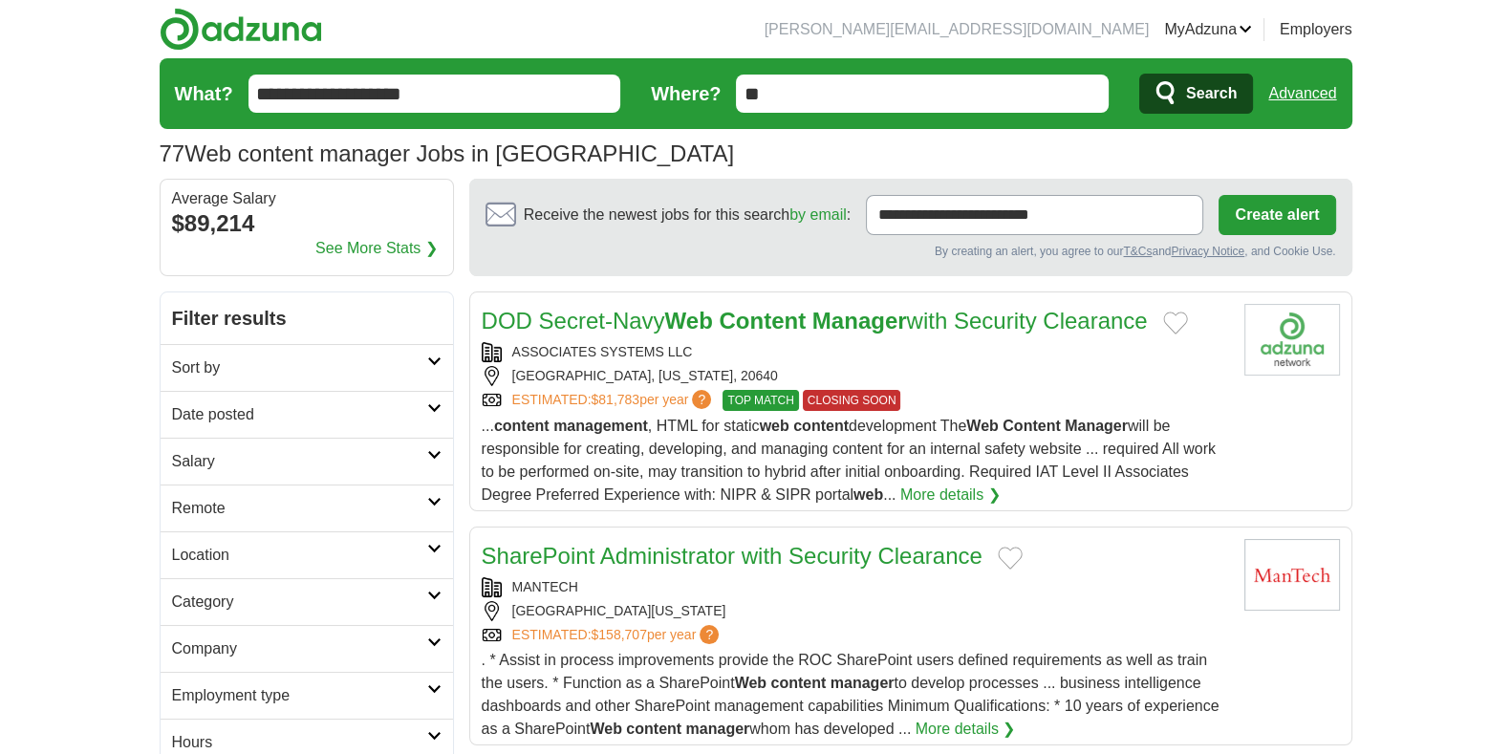 The width and height of the screenshot is (1511, 754). I want to click on h2: Salary, so click(299, 462).